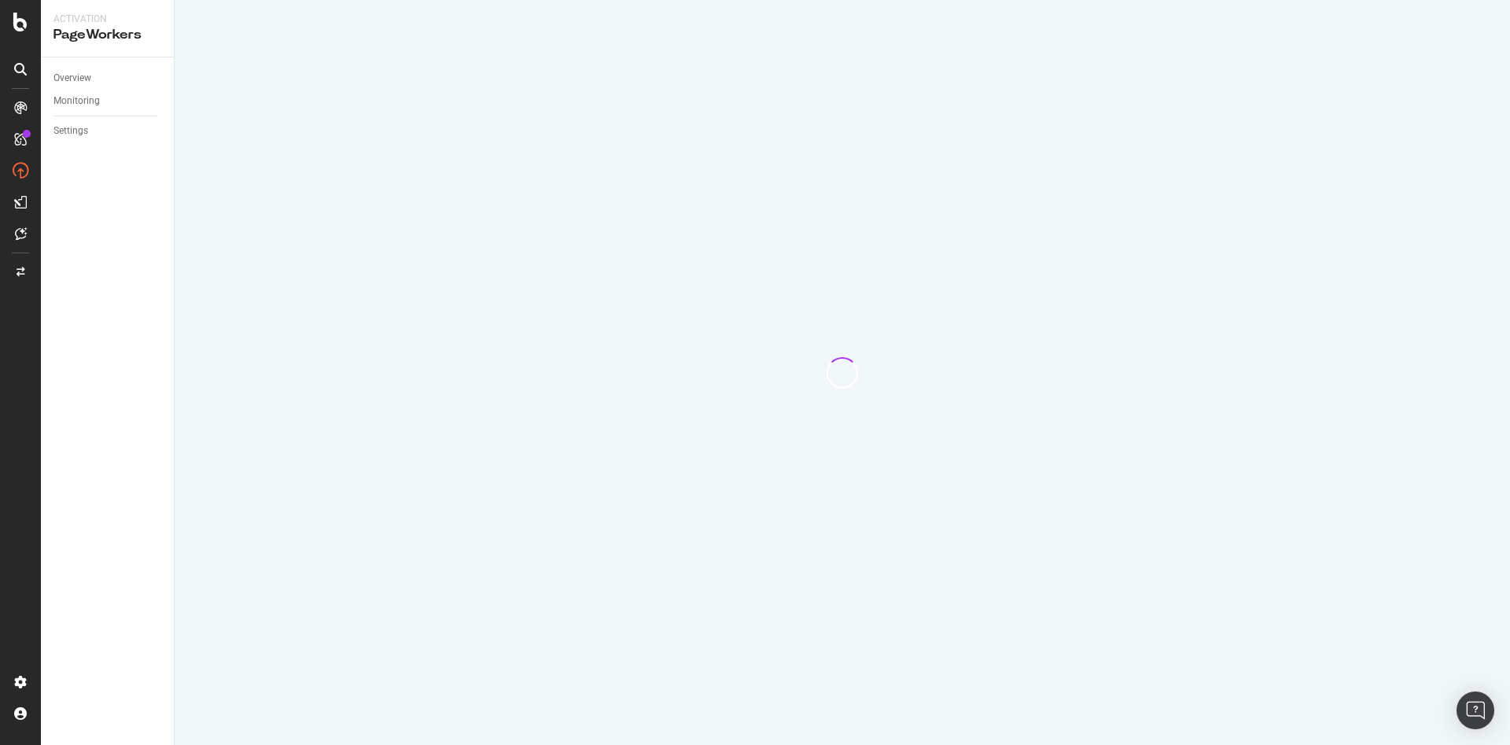 This screenshot has width=1510, height=745. What do you see at coordinates (76, 101) in the screenshot?
I see `div: Monitoring` at bounding box center [76, 101].